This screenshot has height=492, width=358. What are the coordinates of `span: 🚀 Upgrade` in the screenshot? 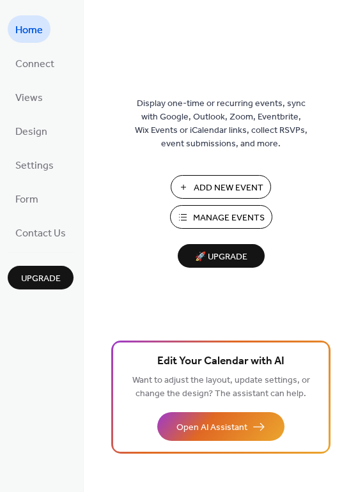 It's located at (221, 257).